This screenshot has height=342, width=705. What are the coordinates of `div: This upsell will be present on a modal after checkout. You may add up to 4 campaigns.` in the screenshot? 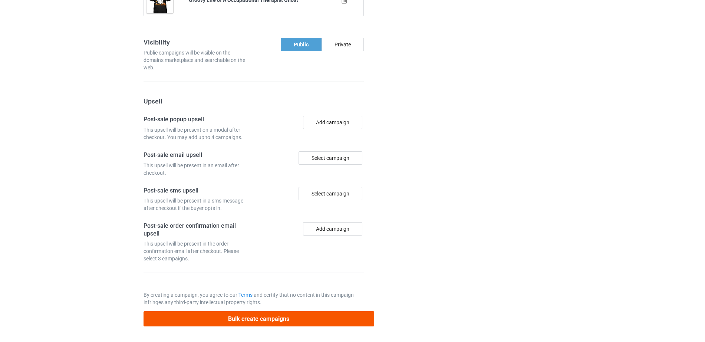 It's located at (197, 134).